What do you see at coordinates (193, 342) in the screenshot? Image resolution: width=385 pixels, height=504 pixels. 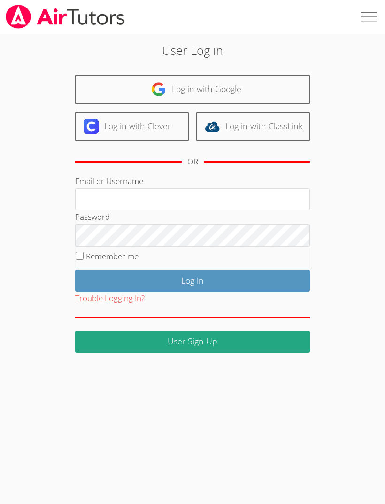 I see `a: User Sign Up` at bounding box center [193, 342].